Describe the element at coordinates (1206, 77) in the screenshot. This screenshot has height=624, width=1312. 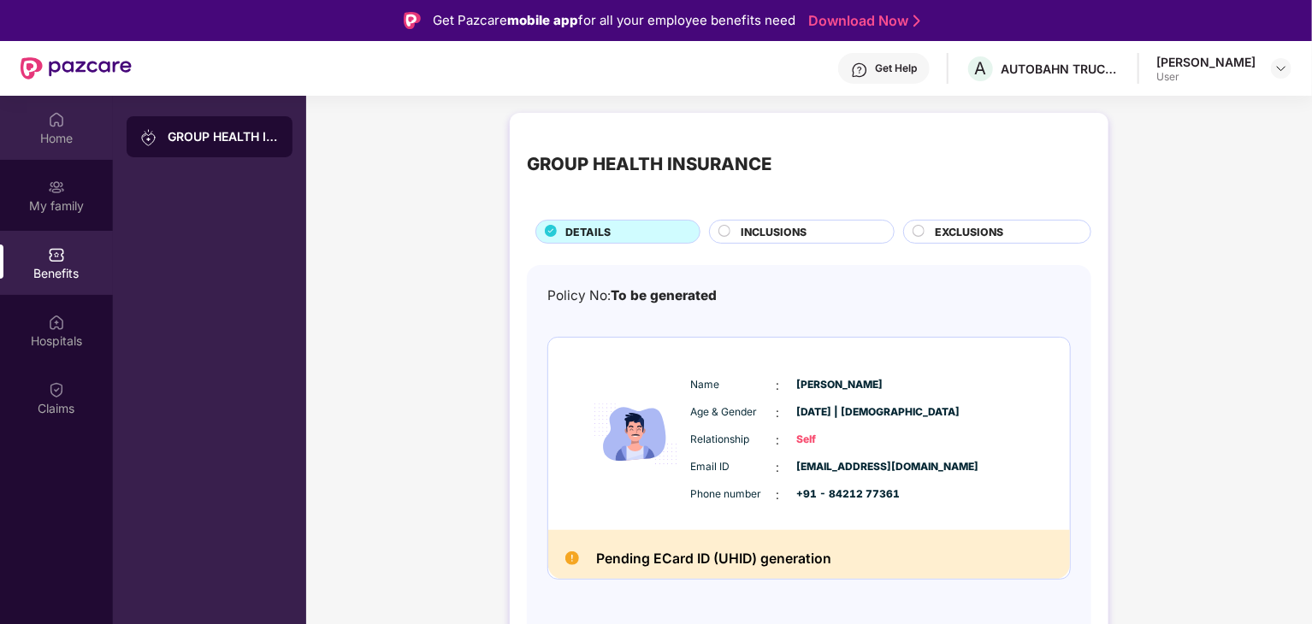
I see `div: User` at that location.